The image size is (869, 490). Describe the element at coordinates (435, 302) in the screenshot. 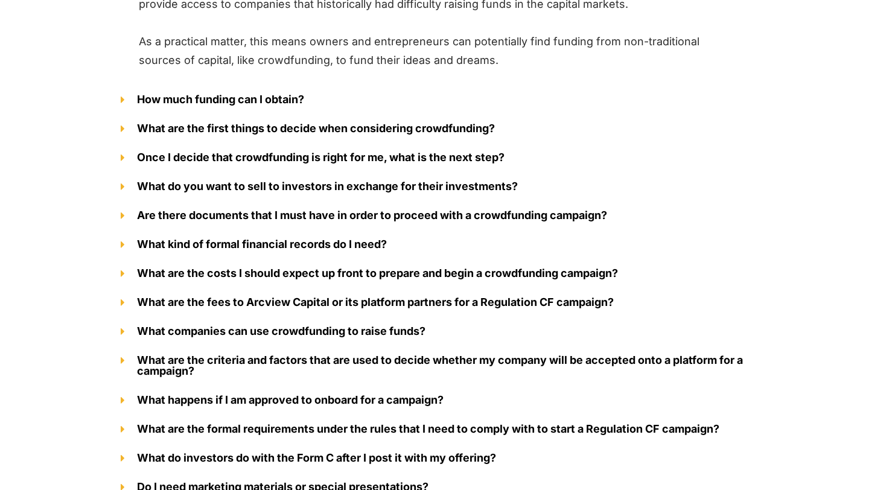

I see `div: What are the fees to Arcview Capital or its platform partners for a Regulation CF campaign?` at that location.